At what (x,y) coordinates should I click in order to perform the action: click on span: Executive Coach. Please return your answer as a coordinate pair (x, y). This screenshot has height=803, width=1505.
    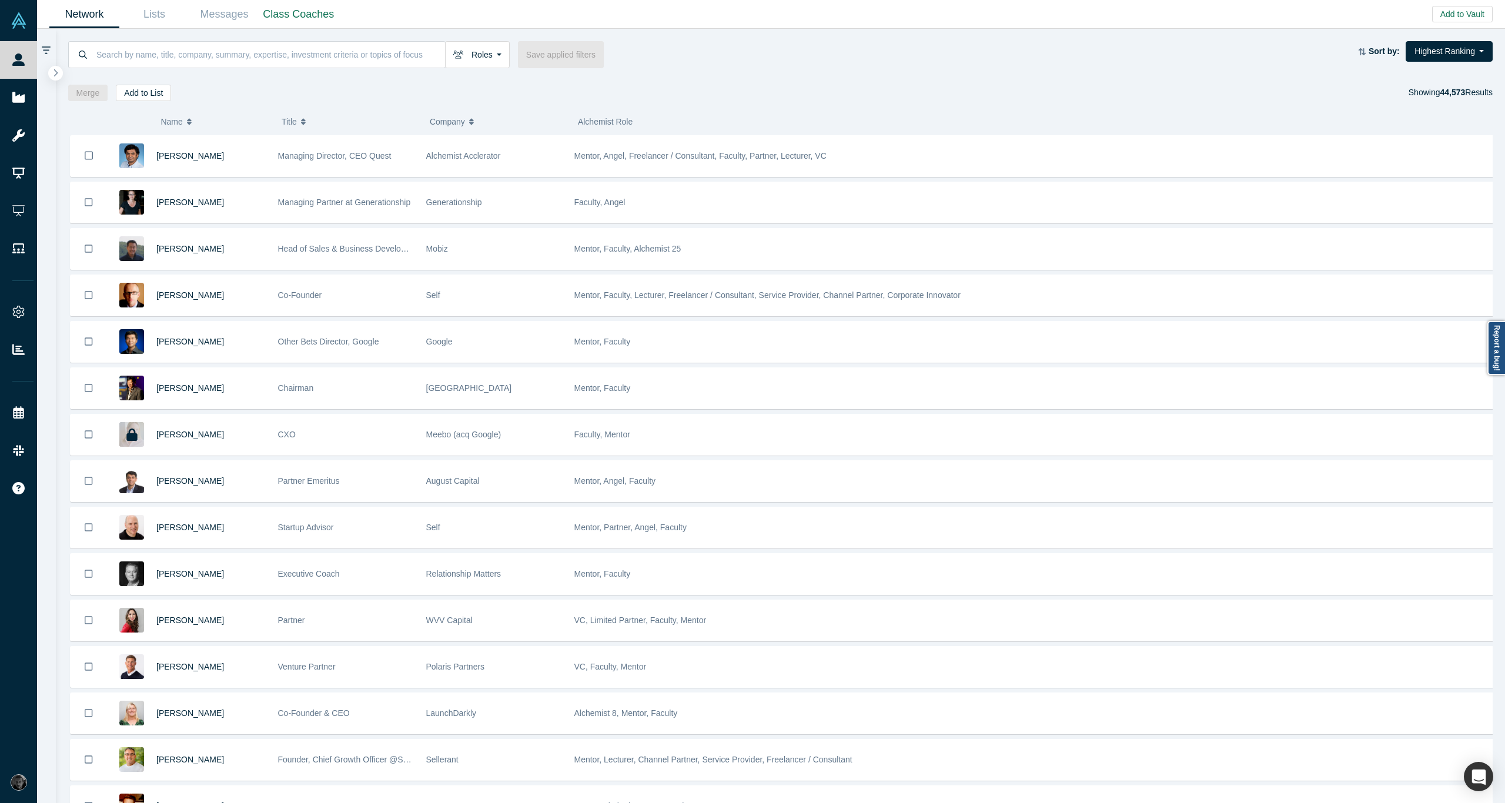
    Looking at the image, I should click on (309, 574).